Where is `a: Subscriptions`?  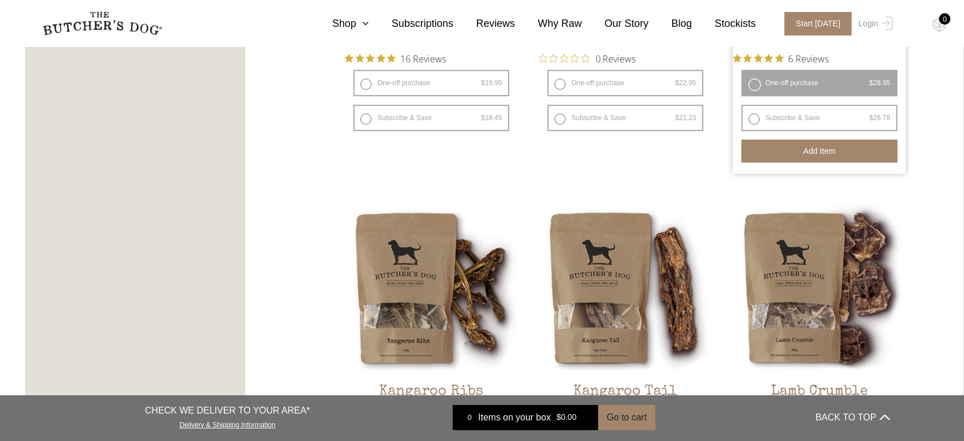 a: Subscriptions is located at coordinates (411, 23).